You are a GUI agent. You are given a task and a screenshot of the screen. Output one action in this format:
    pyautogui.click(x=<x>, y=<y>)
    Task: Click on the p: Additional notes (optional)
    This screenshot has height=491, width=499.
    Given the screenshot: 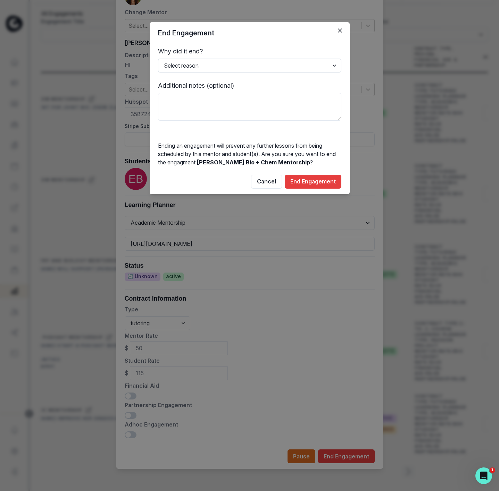 What is the action you would take?
    pyautogui.click(x=249, y=85)
    